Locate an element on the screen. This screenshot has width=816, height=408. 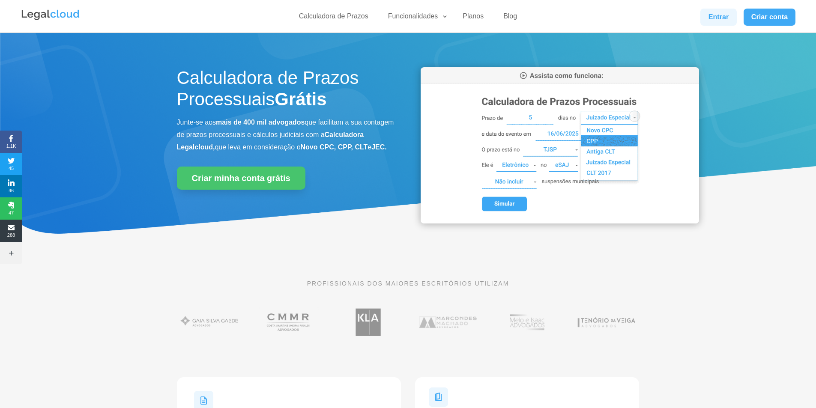
img: Costa Martins Meira Rinaldi Advogados is located at coordinates (289, 322).